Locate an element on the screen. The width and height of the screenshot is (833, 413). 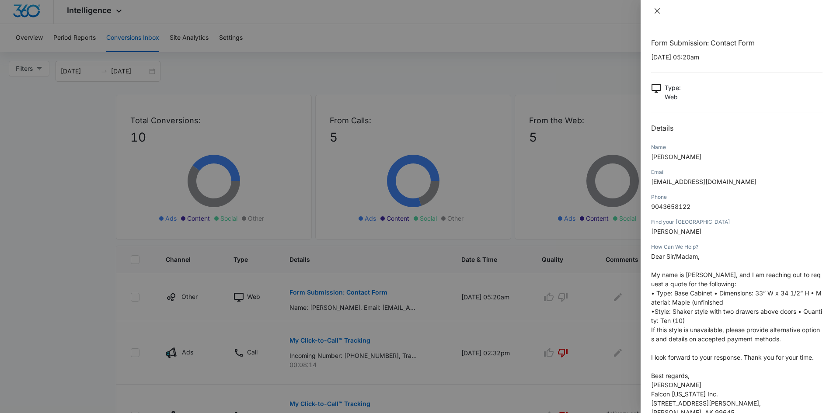
span: I look forward to your response. Thank you for your time. is located at coordinates (732, 357).